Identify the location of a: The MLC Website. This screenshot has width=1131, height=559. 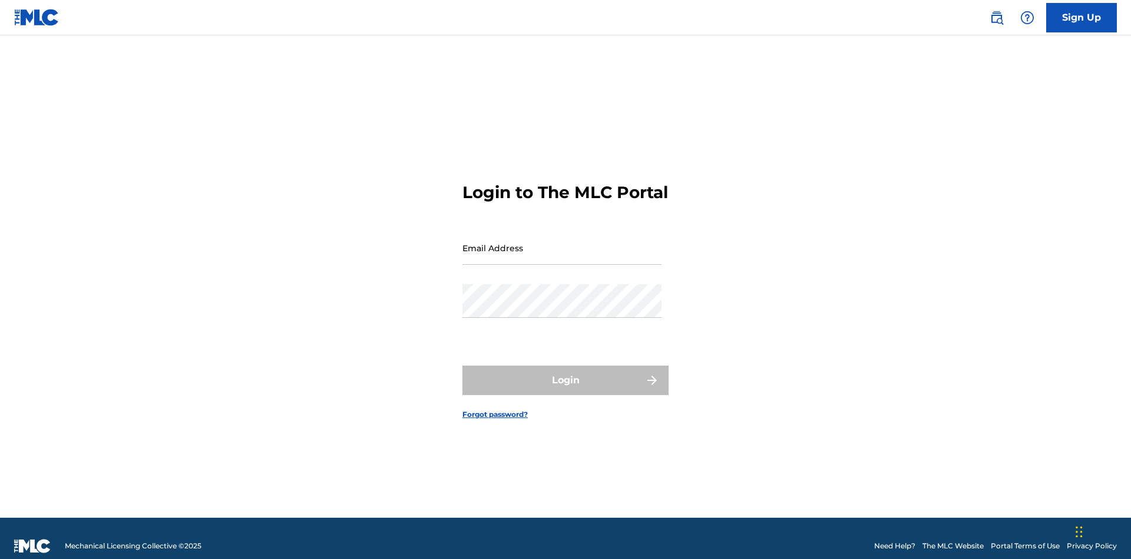
(953, 546).